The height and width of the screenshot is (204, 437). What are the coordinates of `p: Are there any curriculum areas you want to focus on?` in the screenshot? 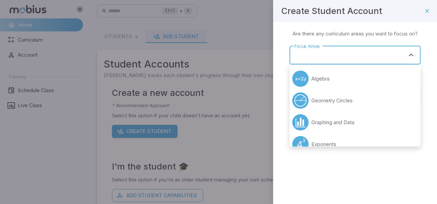 It's located at (355, 34).